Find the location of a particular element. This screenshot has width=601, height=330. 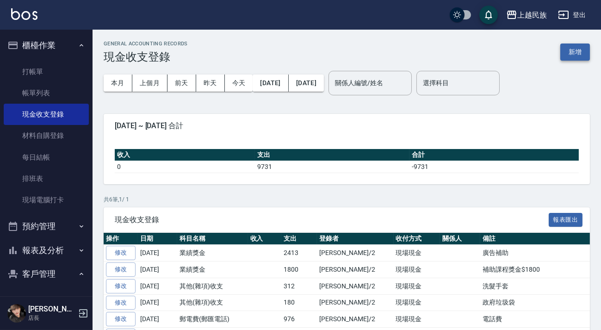

button: 上越民族 is located at coordinates (527, 15).